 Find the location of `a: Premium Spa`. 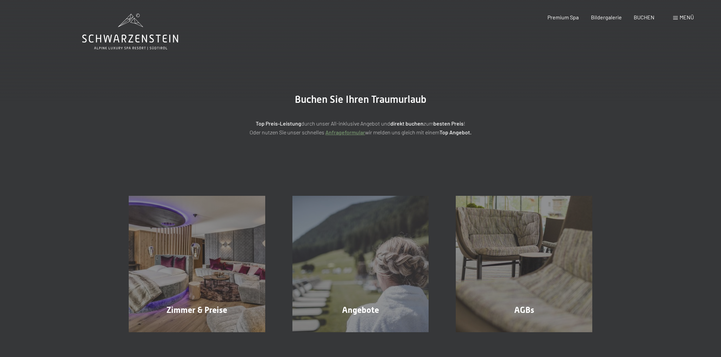

a: Premium Spa is located at coordinates (563, 17).